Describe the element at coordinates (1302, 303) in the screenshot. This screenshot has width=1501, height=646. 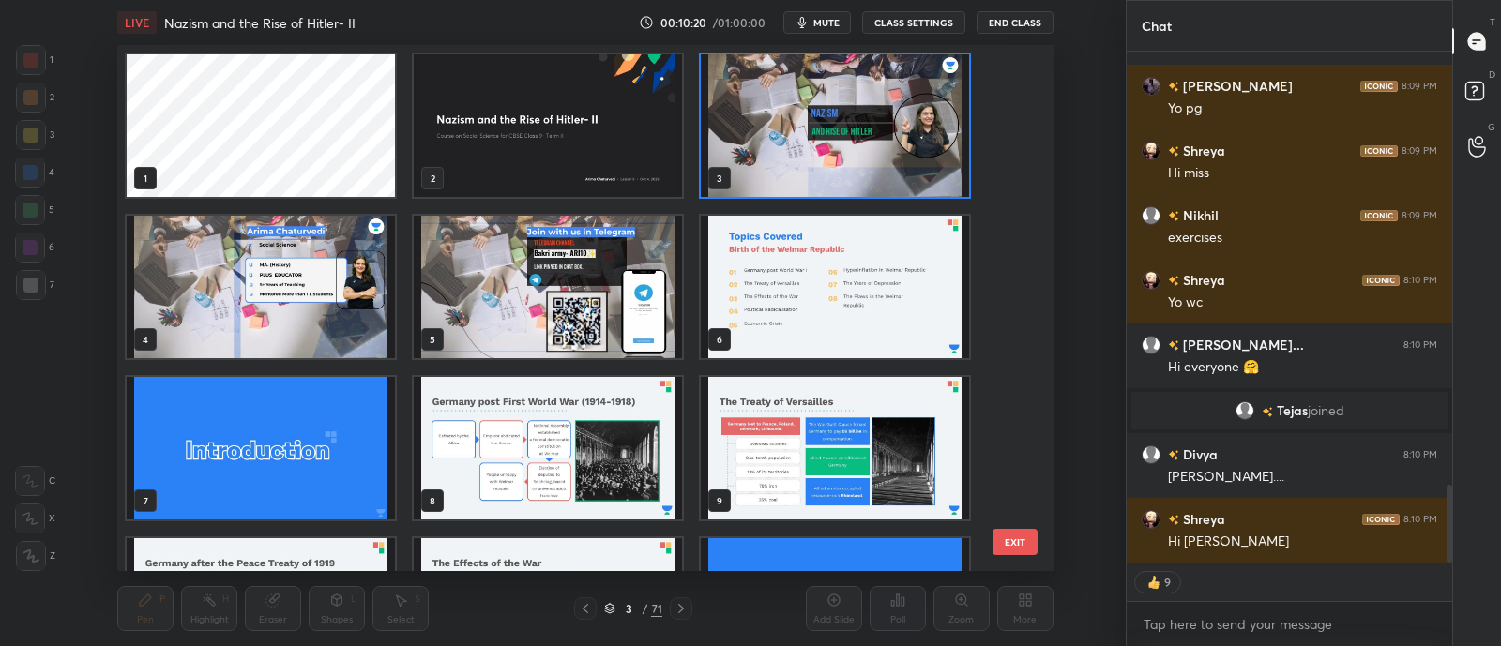
I see `div: Yo wc` at that location.